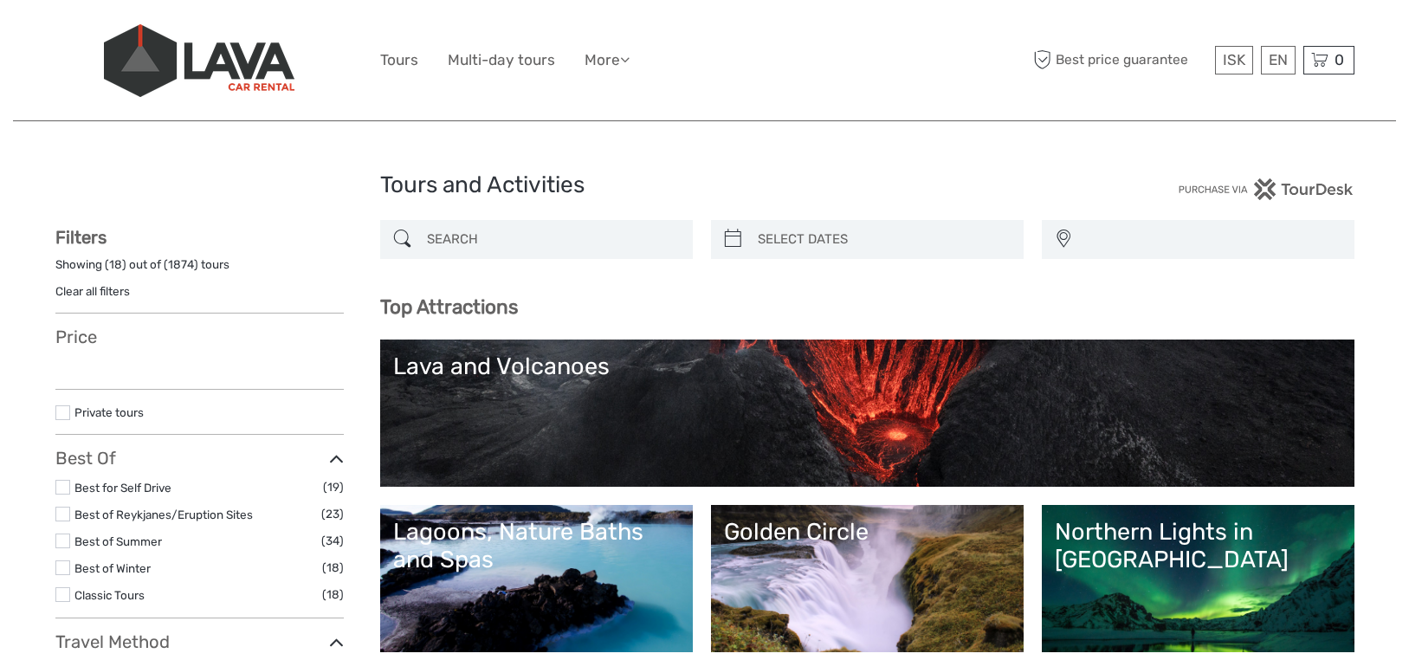 Image resolution: width=1409 pixels, height=660 pixels. What do you see at coordinates (502, 60) in the screenshot?
I see `a: Multi-day tours` at bounding box center [502, 60].